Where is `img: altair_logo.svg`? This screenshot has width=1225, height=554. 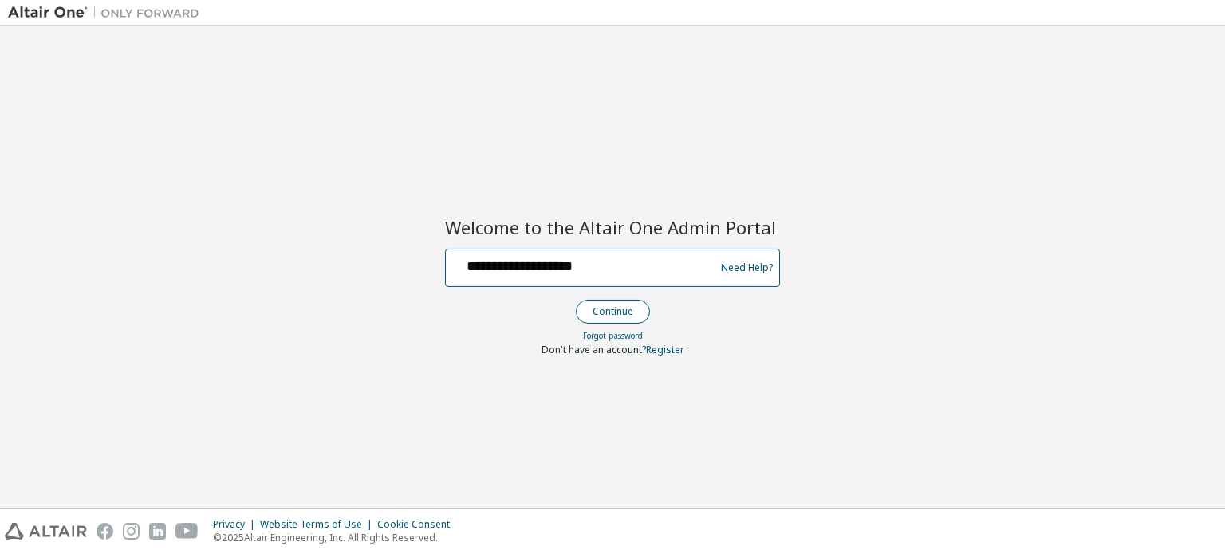 img: altair_logo.svg is located at coordinates (45, 531).